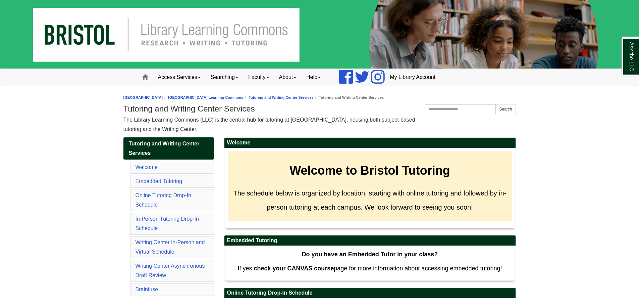 Image resolution: width=639 pixels, height=306 pixels. Describe the element at coordinates (370, 240) in the screenshot. I see `h2: Embedded Tutoring` at that location.